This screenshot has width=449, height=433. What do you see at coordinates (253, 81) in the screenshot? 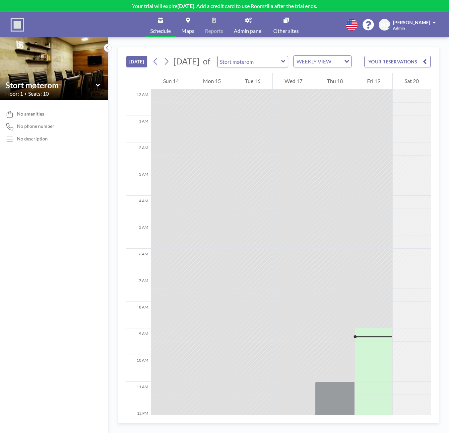
I see `div: Tue 16` at bounding box center [253, 81].